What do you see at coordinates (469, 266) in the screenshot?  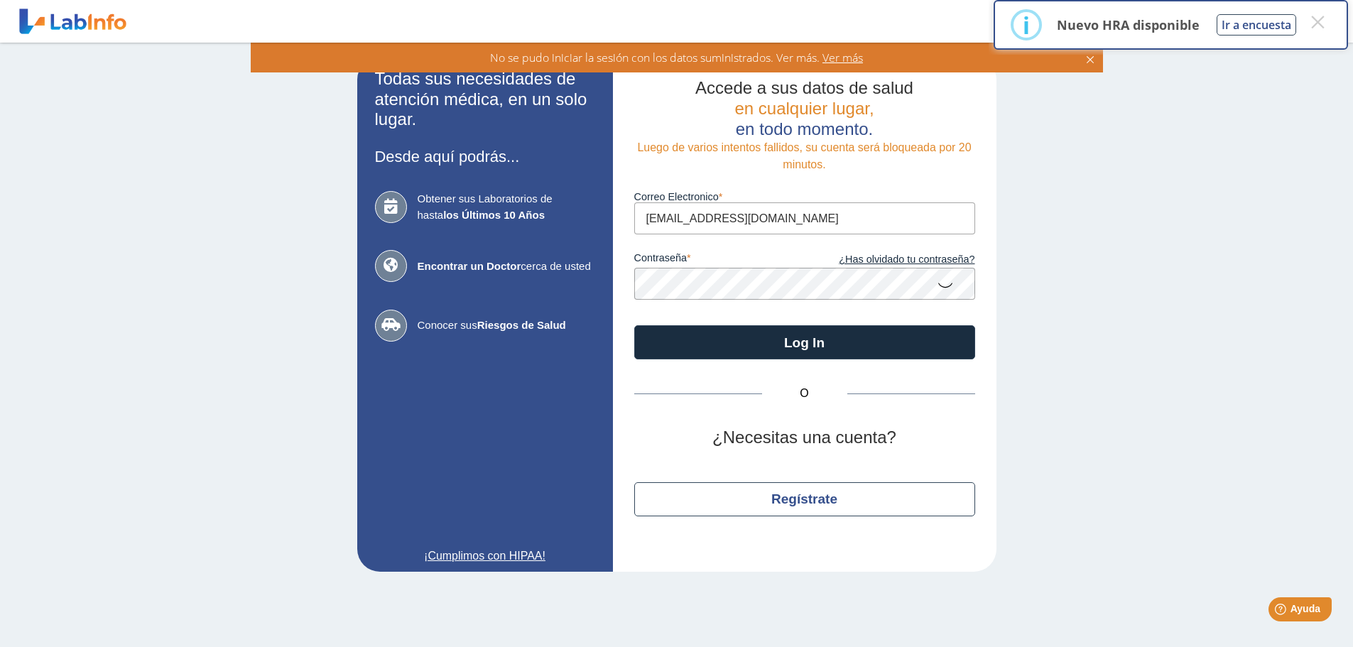 I see `b: Encontrar un Doctor` at bounding box center [469, 266].